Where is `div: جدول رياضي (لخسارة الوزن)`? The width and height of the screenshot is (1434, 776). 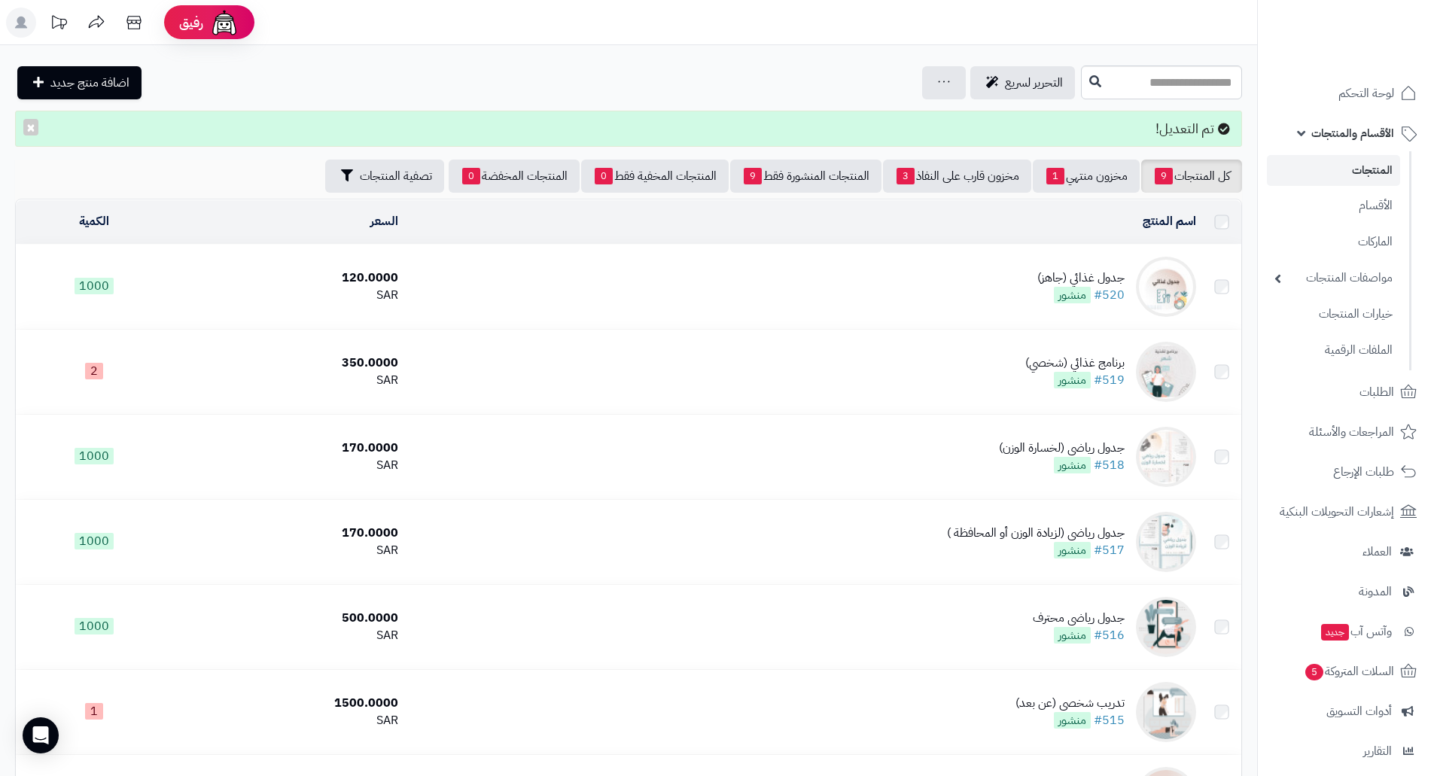 div: جدول رياضي (لخسارة الوزن) is located at coordinates (1062, 448).